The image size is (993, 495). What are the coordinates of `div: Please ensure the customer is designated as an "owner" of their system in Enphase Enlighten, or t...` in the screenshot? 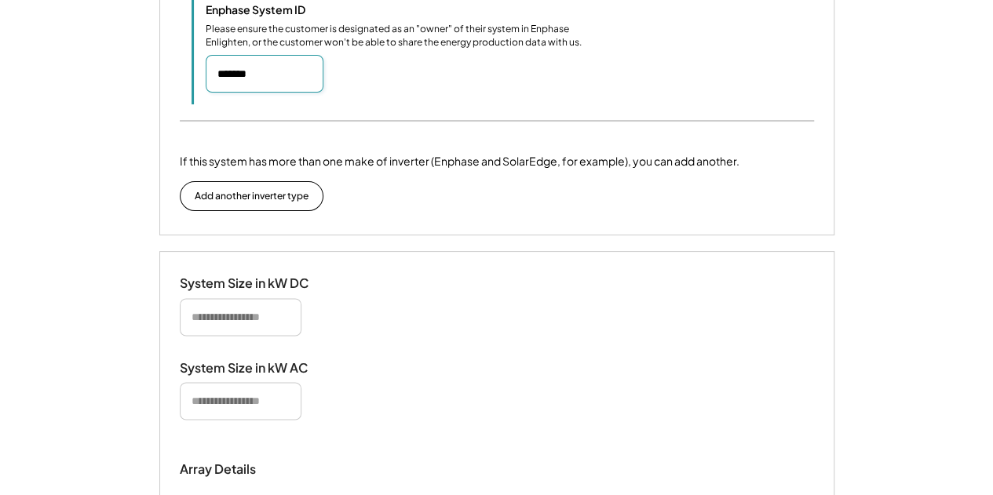 It's located at (402, 36).